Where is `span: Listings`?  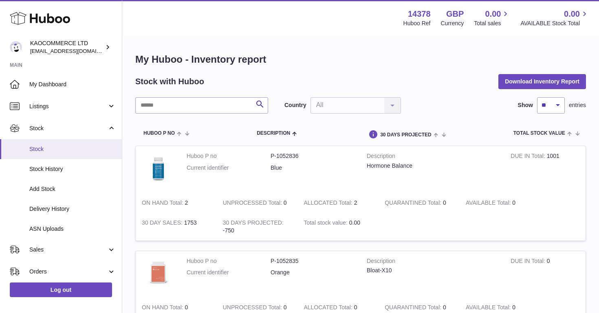 span: Listings is located at coordinates (68, 106).